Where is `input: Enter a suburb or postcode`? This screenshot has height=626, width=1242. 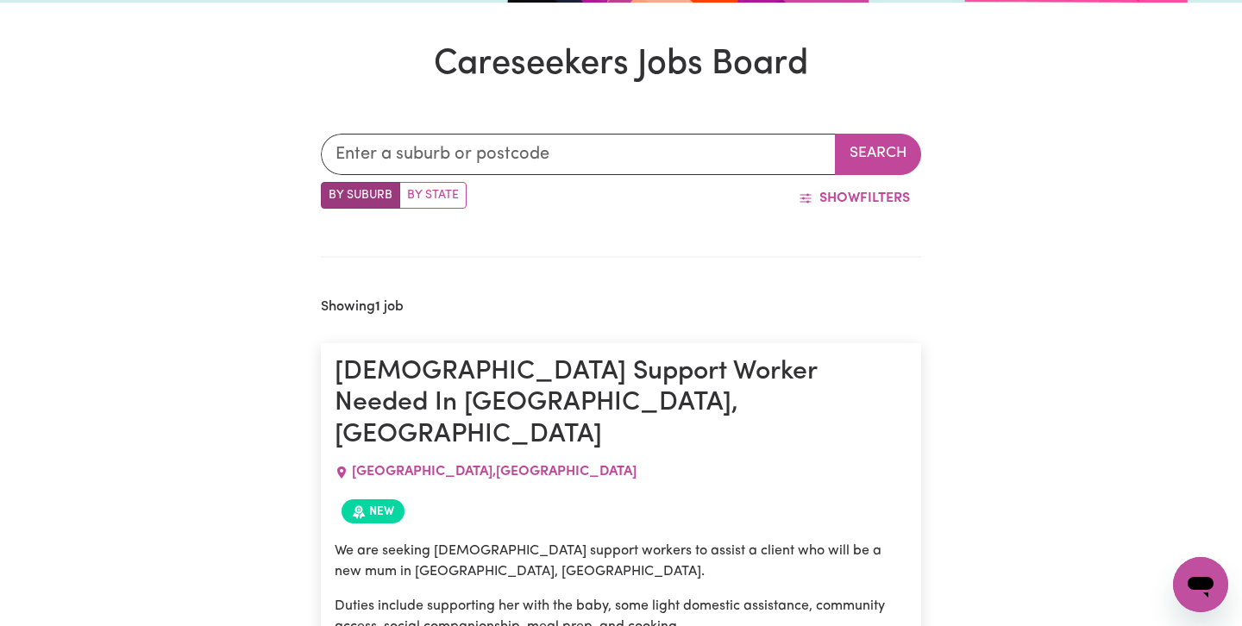
input: Enter a suburb or postcode is located at coordinates (578, 154).